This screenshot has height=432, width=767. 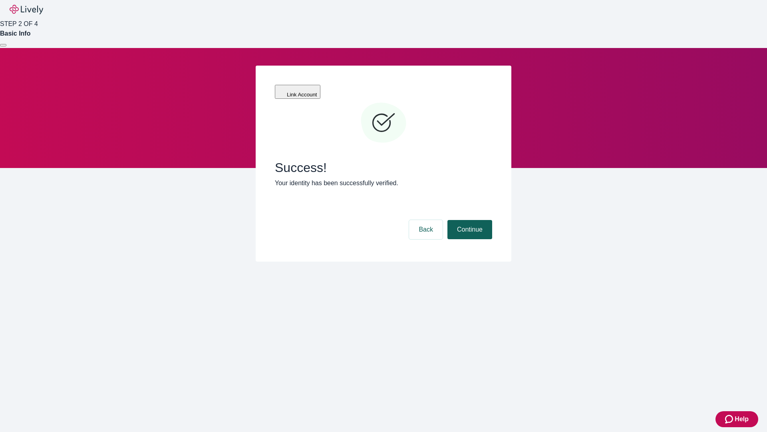 What do you see at coordinates (298, 92) in the screenshot?
I see `button: Link Account` at bounding box center [298, 92].